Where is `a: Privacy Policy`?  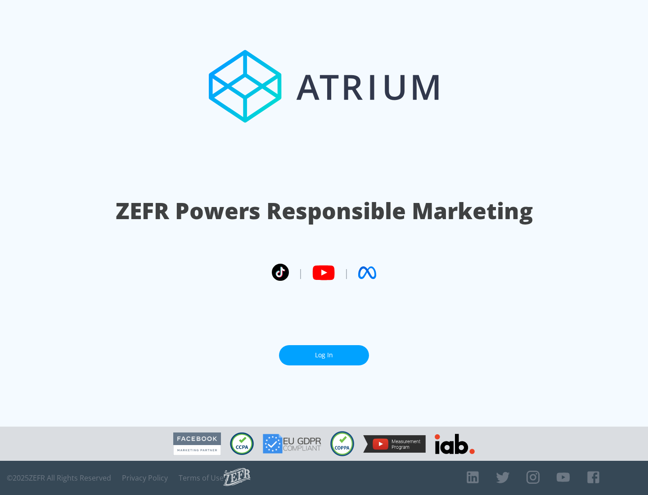 a: Privacy Policy is located at coordinates (145, 478).